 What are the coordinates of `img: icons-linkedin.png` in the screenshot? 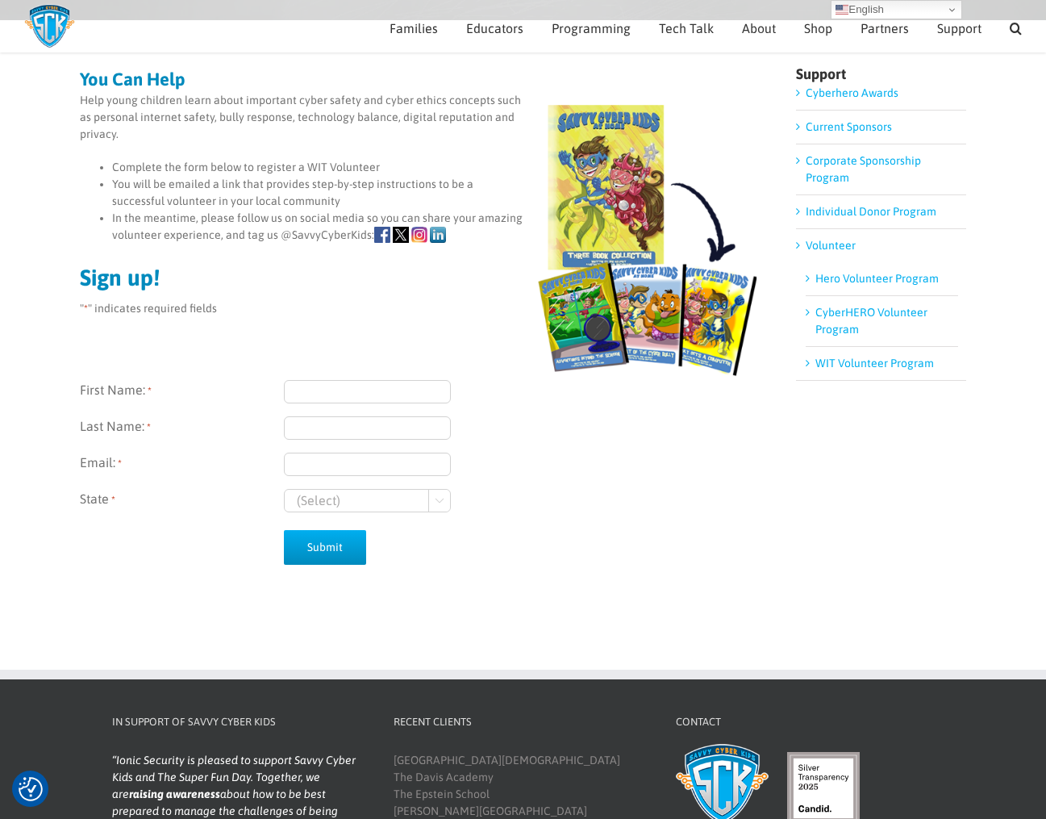 It's located at (438, 235).